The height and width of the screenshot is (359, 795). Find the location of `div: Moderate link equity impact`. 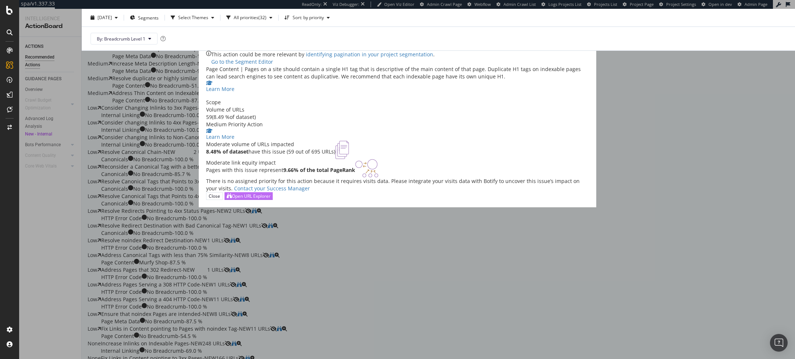

div: Moderate link equity impact is located at coordinates (280, 163).